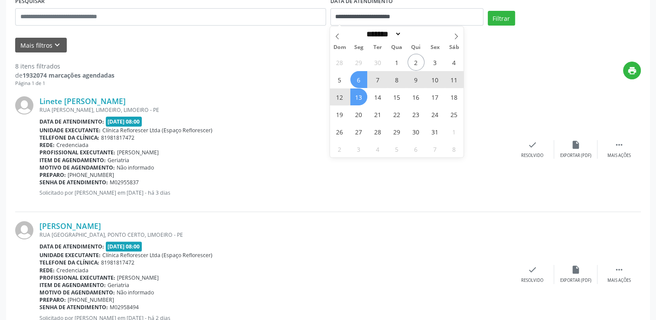 The height and width of the screenshot is (320, 656). Describe the element at coordinates (435, 131) in the screenshot. I see `span: Outubro 31, 2025` at that location.